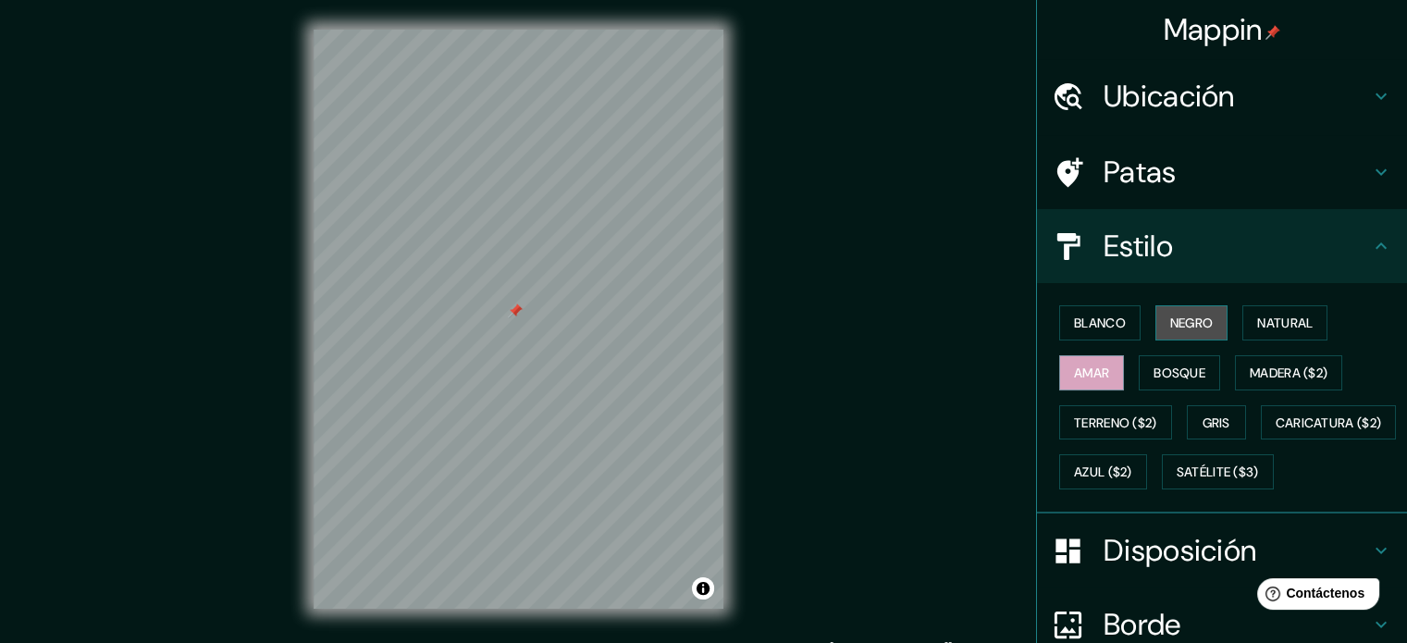 The height and width of the screenshot is (643, 1407). What do you see at coordinates (1192, 323) in the screenshot?
I see `font: Negro` at bounding box center [1192, 323].